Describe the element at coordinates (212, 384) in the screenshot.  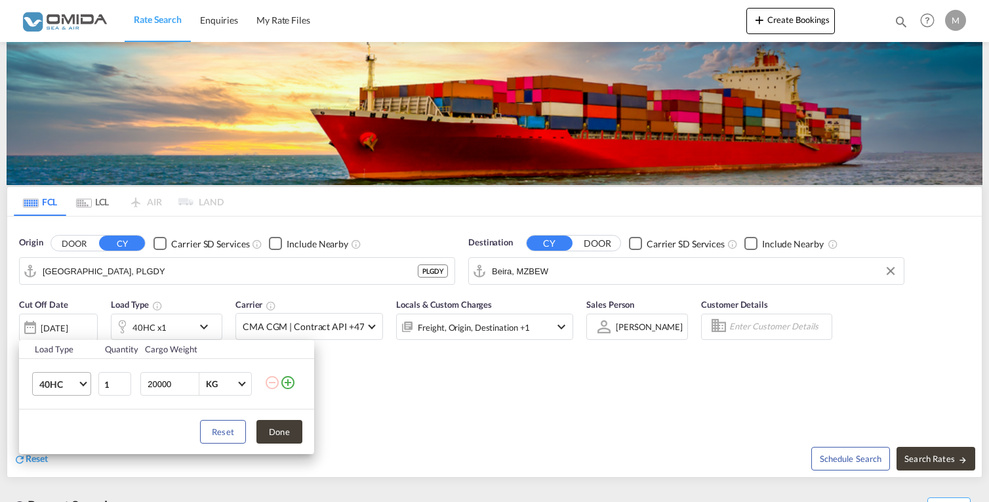
I see `div: KG` at that location.